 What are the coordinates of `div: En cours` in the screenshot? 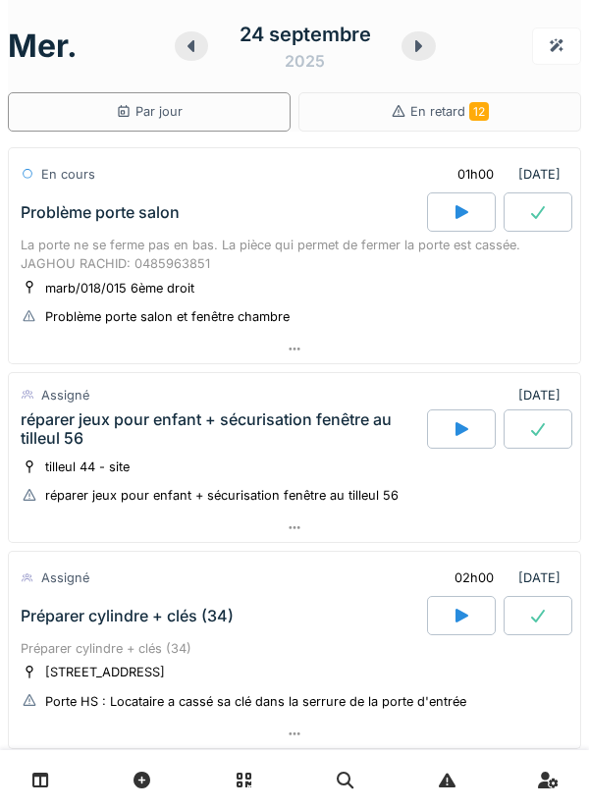 It's located at (68, 174).